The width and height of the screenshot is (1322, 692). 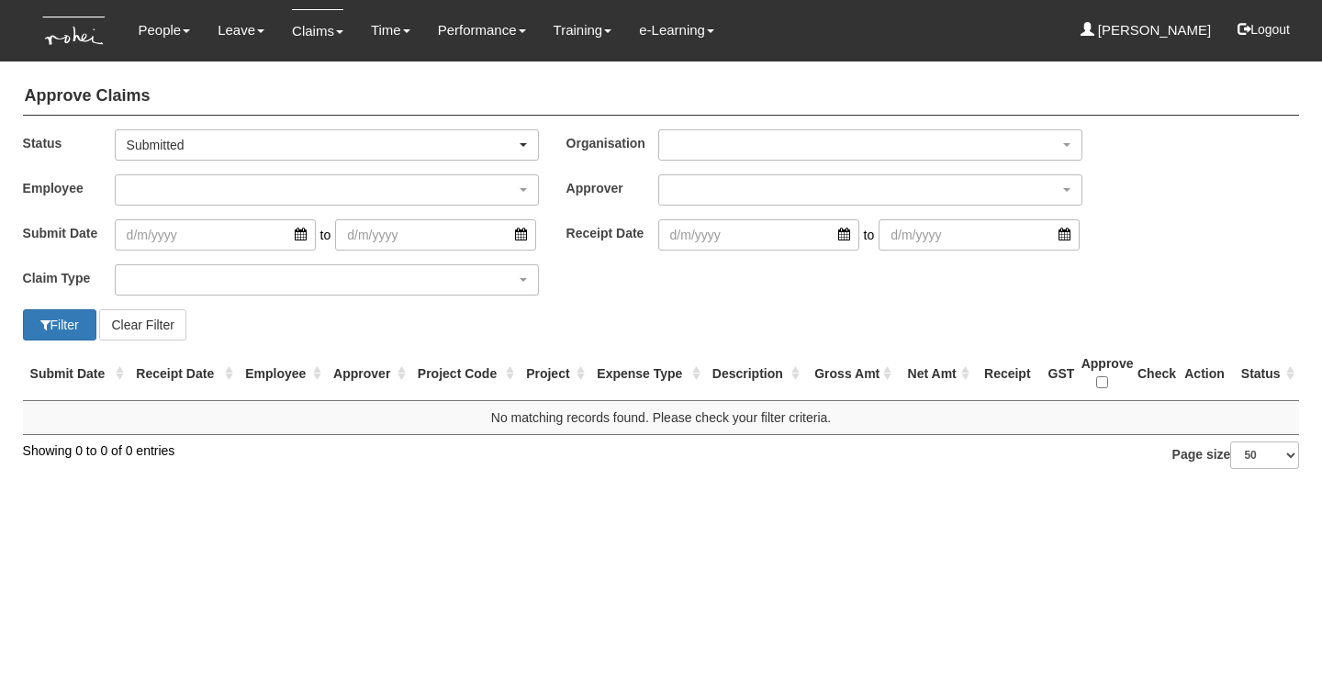 I want to click on th: Gross Amt : activate to sort column ascending, so click(x=850, y=374).